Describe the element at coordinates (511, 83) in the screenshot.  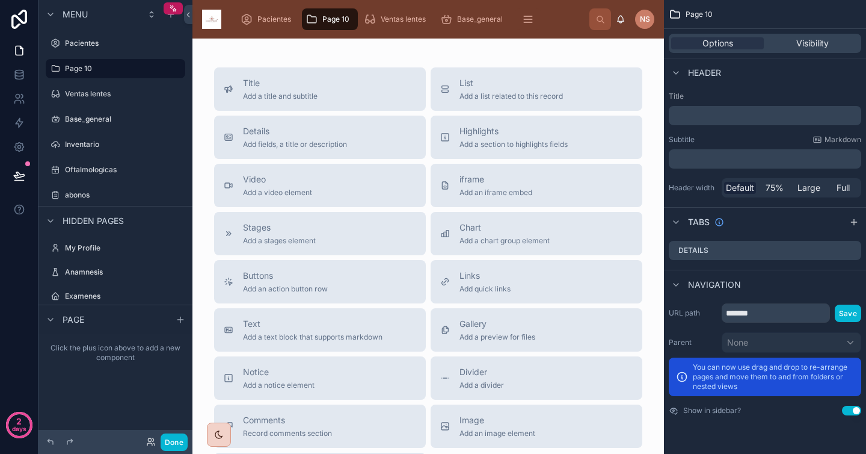
I see `span: List` at that location.